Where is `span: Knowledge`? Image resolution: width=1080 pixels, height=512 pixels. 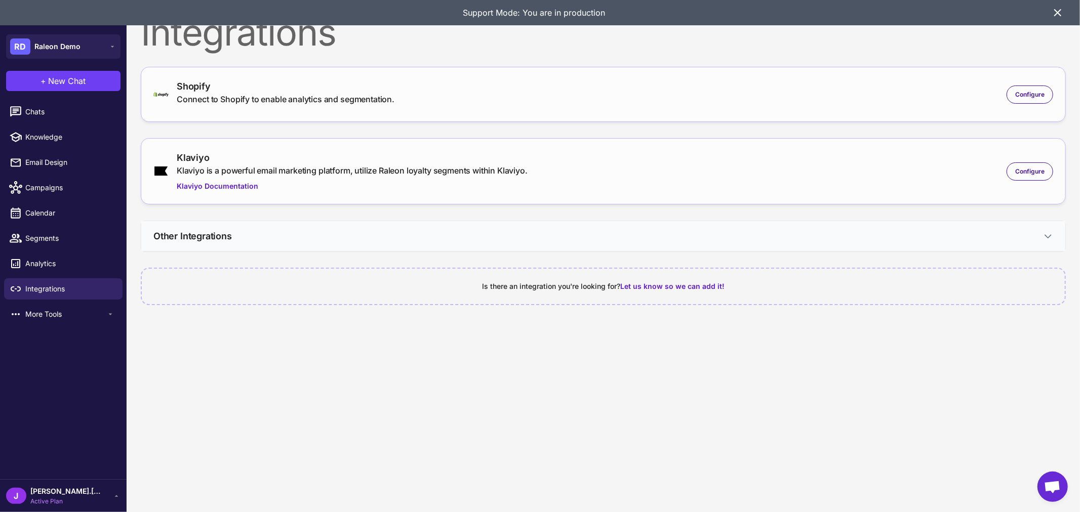 span: Knowledge is located at coordinates (70, 137).